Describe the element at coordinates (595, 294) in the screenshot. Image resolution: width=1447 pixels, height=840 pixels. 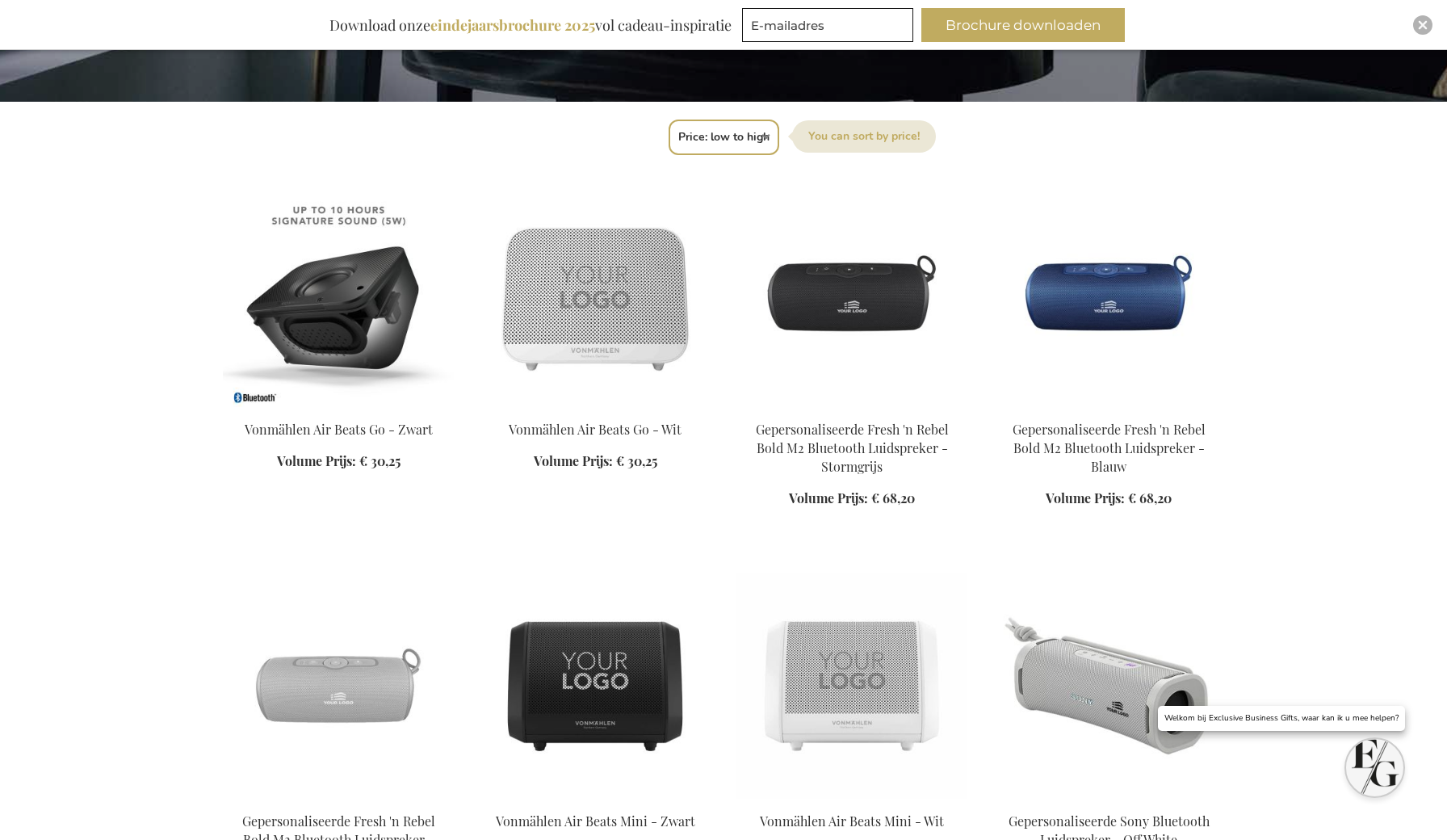
I see `img: Vonmahlen Air Beats GO` at that location.